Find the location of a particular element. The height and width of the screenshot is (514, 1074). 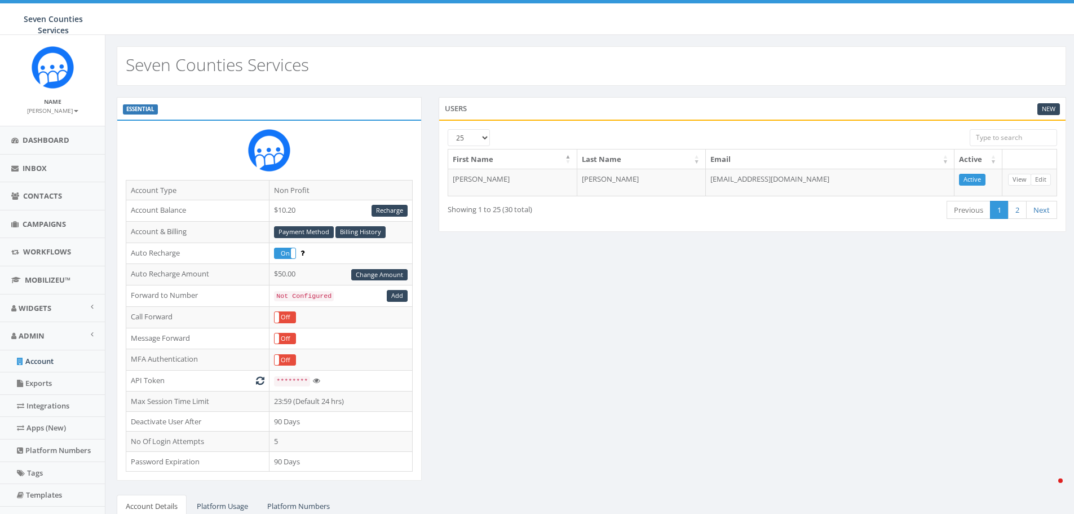

a: 1 is located at coordinates (999, 210).